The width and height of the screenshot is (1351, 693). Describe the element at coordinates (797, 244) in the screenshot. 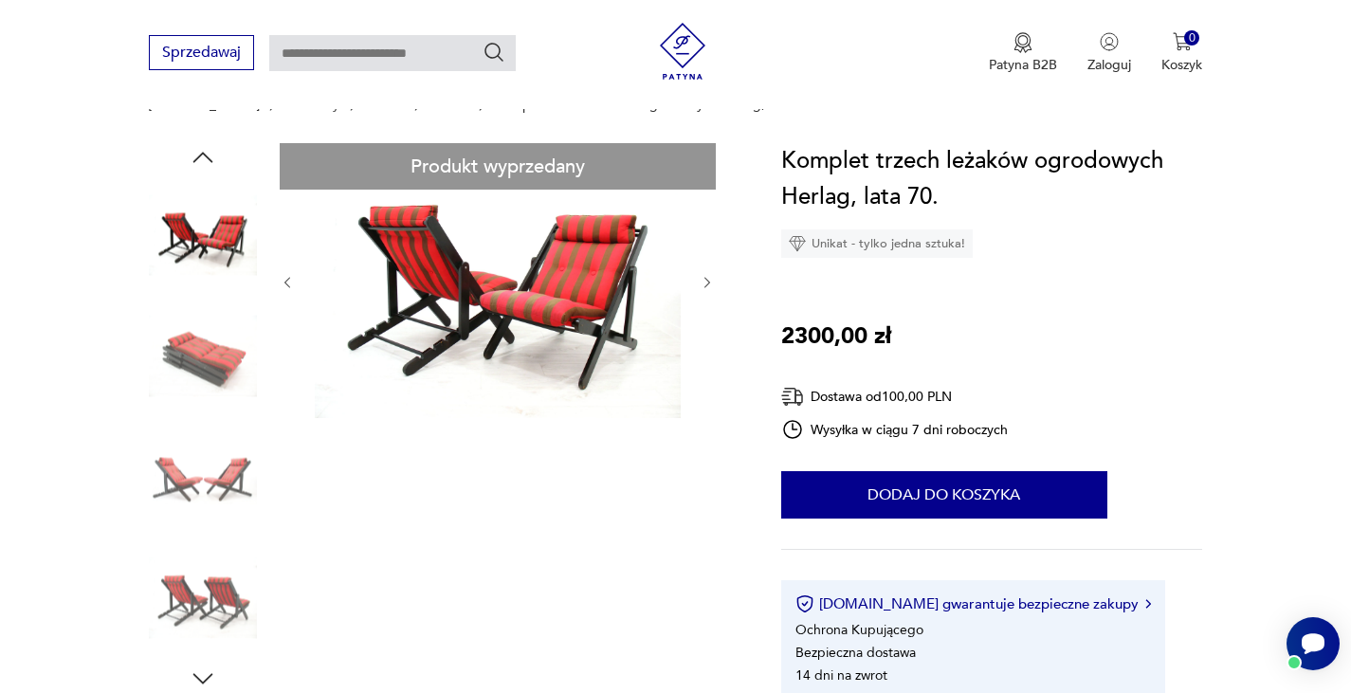

I see `img: Ikona diamentu` at that location.